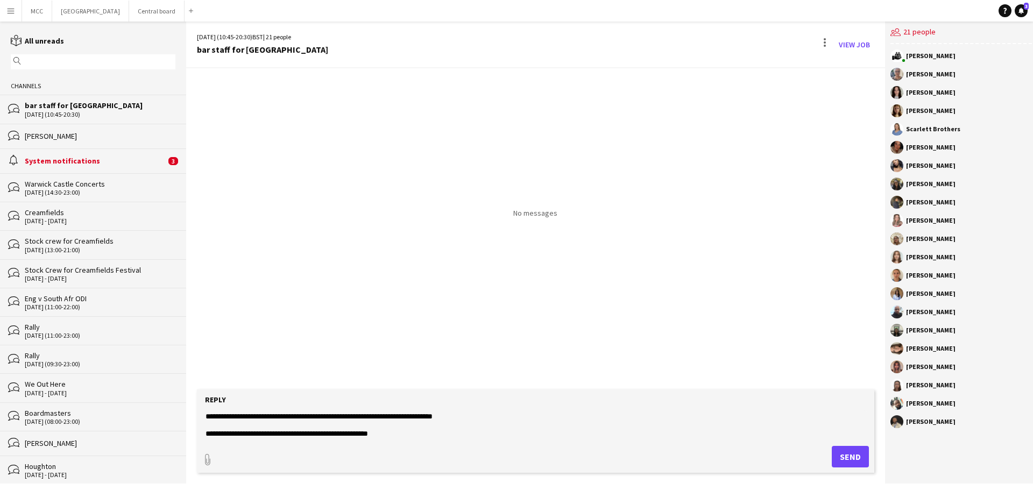 The height and width of the screenshot is (490, 1033). Describe the element at coordinates (215, 400) in the screenshot. I see `label: Reply` at that location.